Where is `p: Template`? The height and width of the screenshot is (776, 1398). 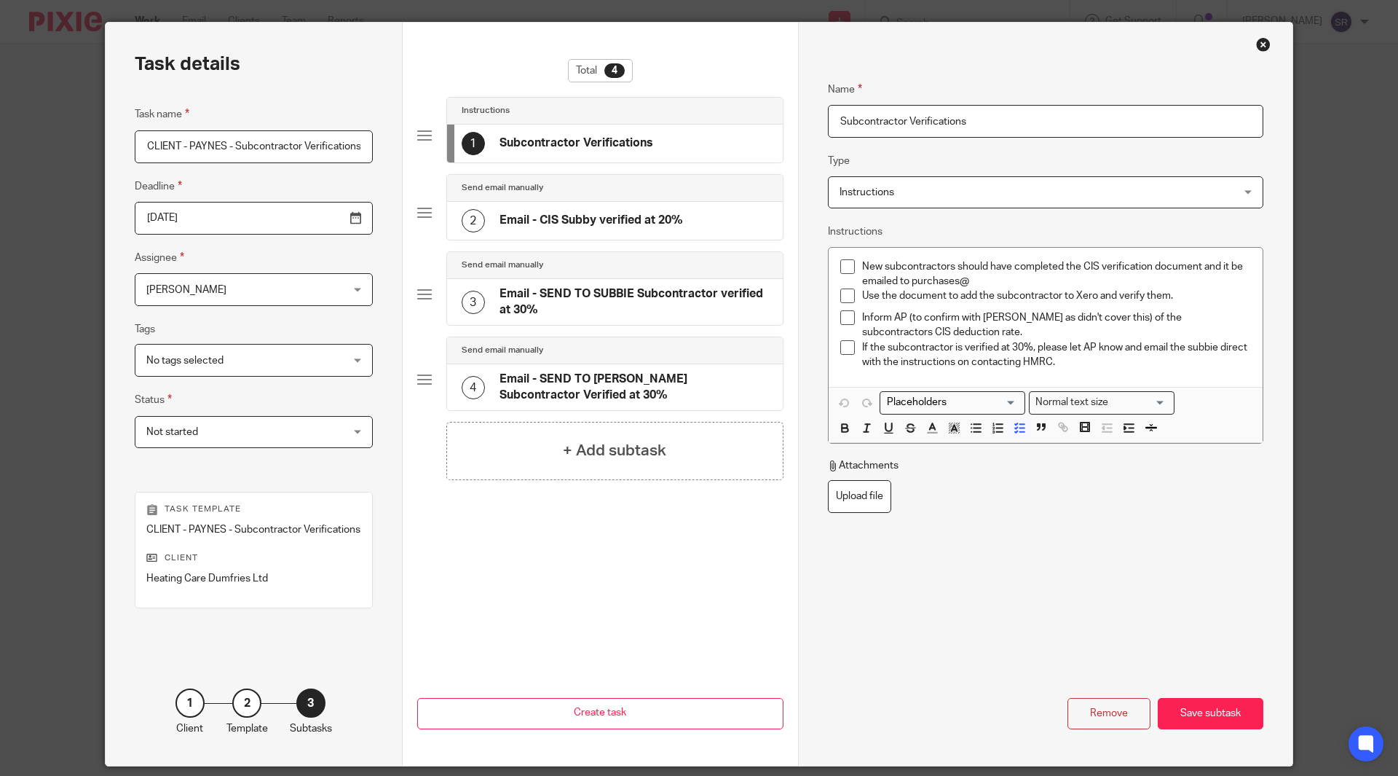 p: Template is located at coordinates (247, 728).